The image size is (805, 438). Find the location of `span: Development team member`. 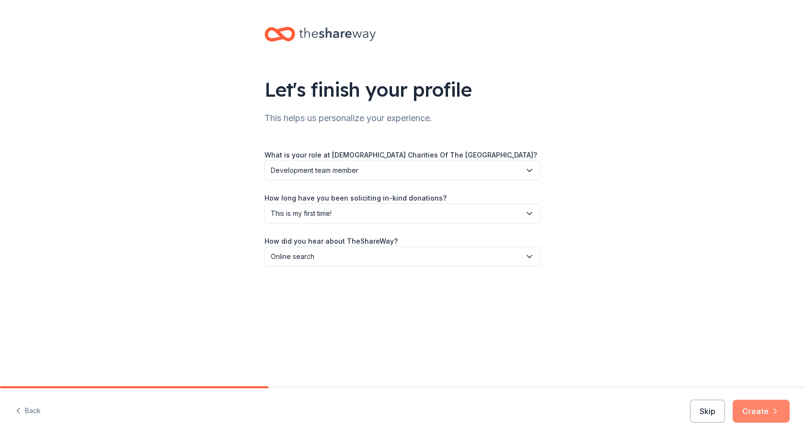

span: Development team member is located at coordinates (396, 170).